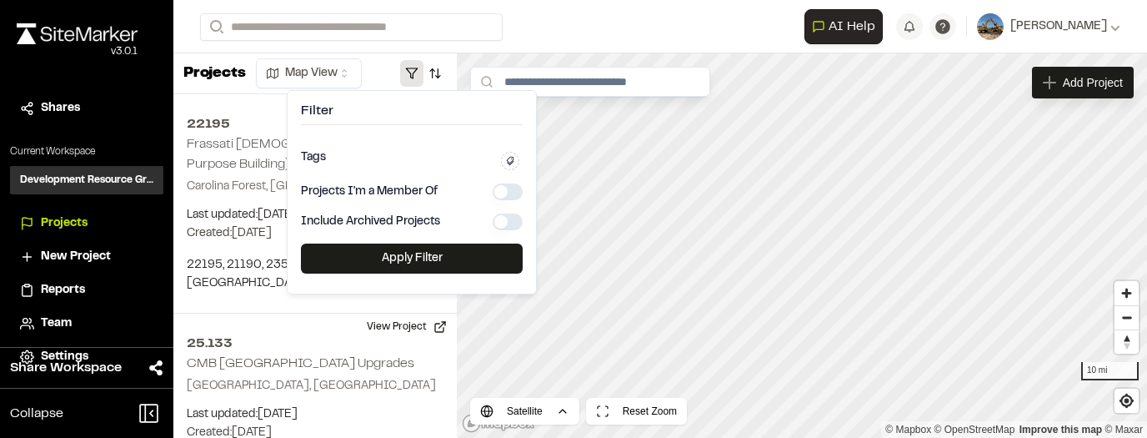 The height and width of the screenshot is (438, 1147). I want to click on canvas: Map, so click(802, 245).